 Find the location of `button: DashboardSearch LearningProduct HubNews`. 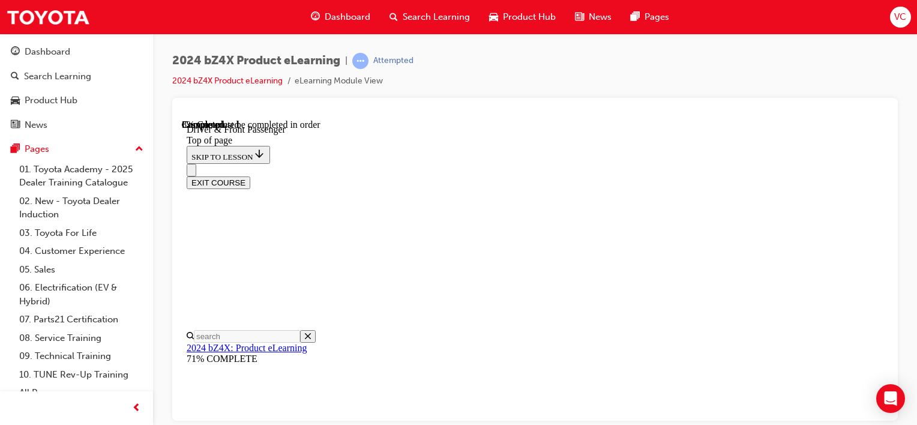

button: DashboardSearch LearningProduct HubNews is located at coordinates (76, 88).